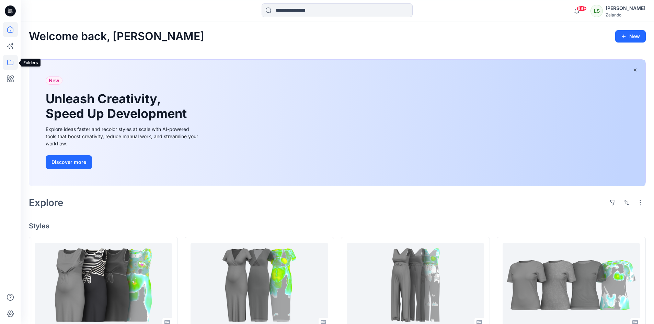  What do you see at coordinates (54, 81) in the screenshot?
I see `span: New` at bounding box center [54, 81].